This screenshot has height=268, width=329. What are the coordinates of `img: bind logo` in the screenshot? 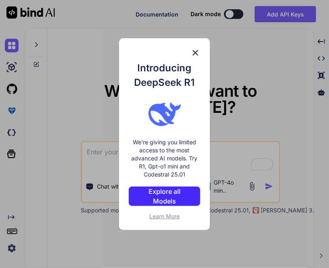 It's located at (165, 114).